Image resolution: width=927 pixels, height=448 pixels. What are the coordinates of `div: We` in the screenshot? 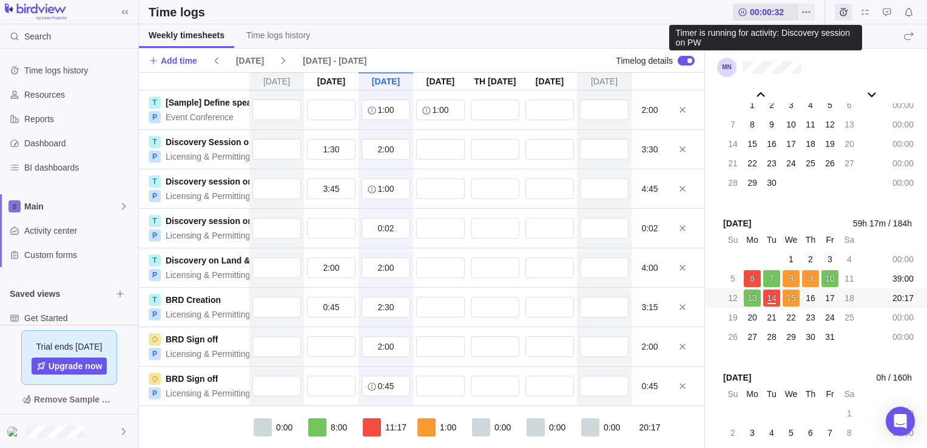 It's located at (791, 240).